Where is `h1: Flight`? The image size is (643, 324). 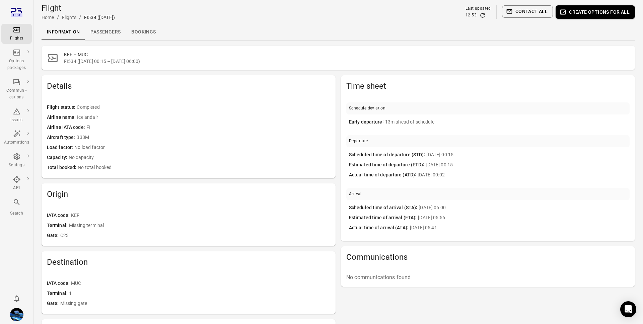
h1: Flight is located at coordinates (78, 8).